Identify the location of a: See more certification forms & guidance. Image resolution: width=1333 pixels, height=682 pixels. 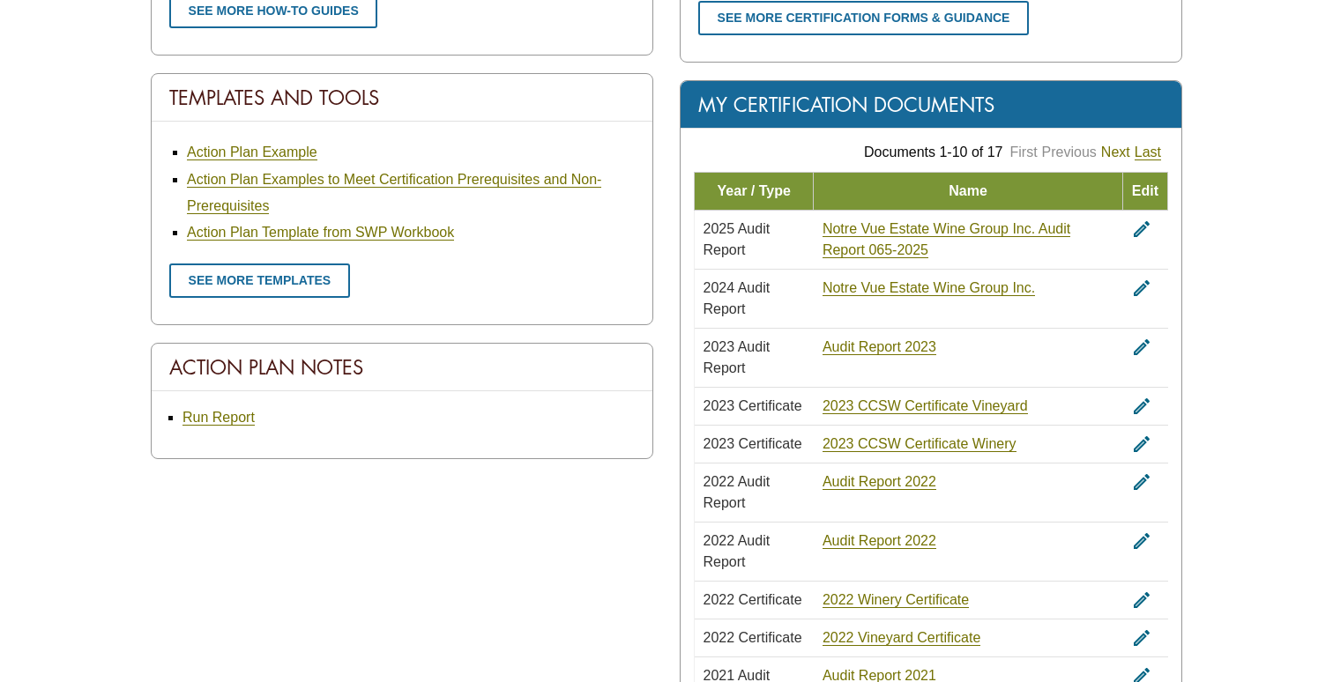
(863, 18).